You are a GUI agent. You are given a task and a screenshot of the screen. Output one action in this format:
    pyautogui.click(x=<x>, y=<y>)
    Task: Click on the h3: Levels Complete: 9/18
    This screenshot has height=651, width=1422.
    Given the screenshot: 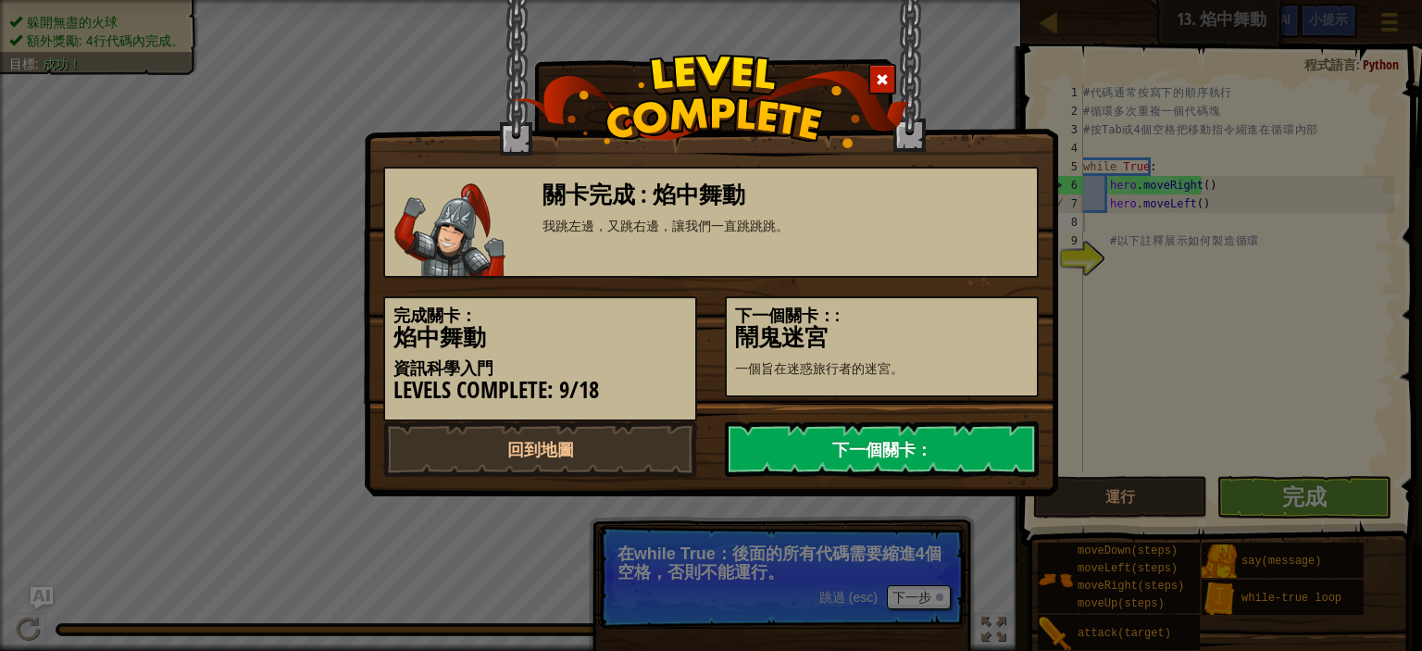 What is the action you would take?
    pyautogui.click(x=540, y=390)
    